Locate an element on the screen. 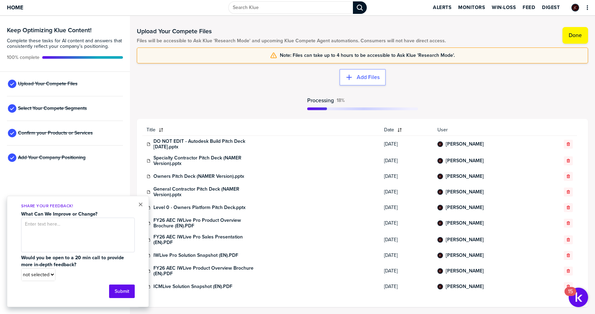 Image resolution: width=595 pixels, height=314 pixels. h3: Keep Optimizing Klue Content! is located at coordinates (65, 30).